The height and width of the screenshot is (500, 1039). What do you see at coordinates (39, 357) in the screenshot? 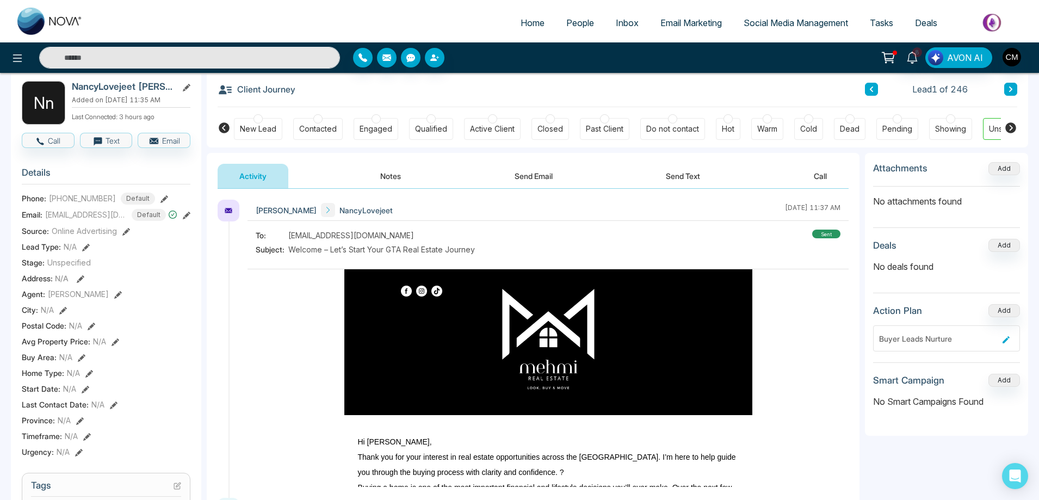
I see `span: Buy Area :` at bounding box center [39, 357].